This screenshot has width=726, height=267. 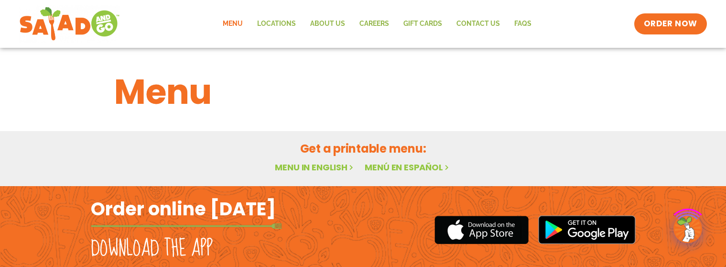 What do you see at coordinates (363, 92) in the screenshot?
I see `h1: Menu` at bounding box center [363, 92].